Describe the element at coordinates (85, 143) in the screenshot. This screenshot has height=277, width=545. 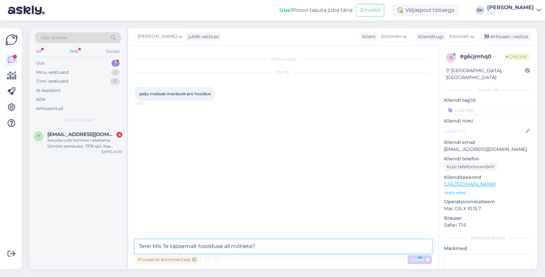
I see `div: Sooviks tulle homme vahetama Ülmiste esindusse, 17/18 ajal. Kas peaks aja broneerima?` at that location.